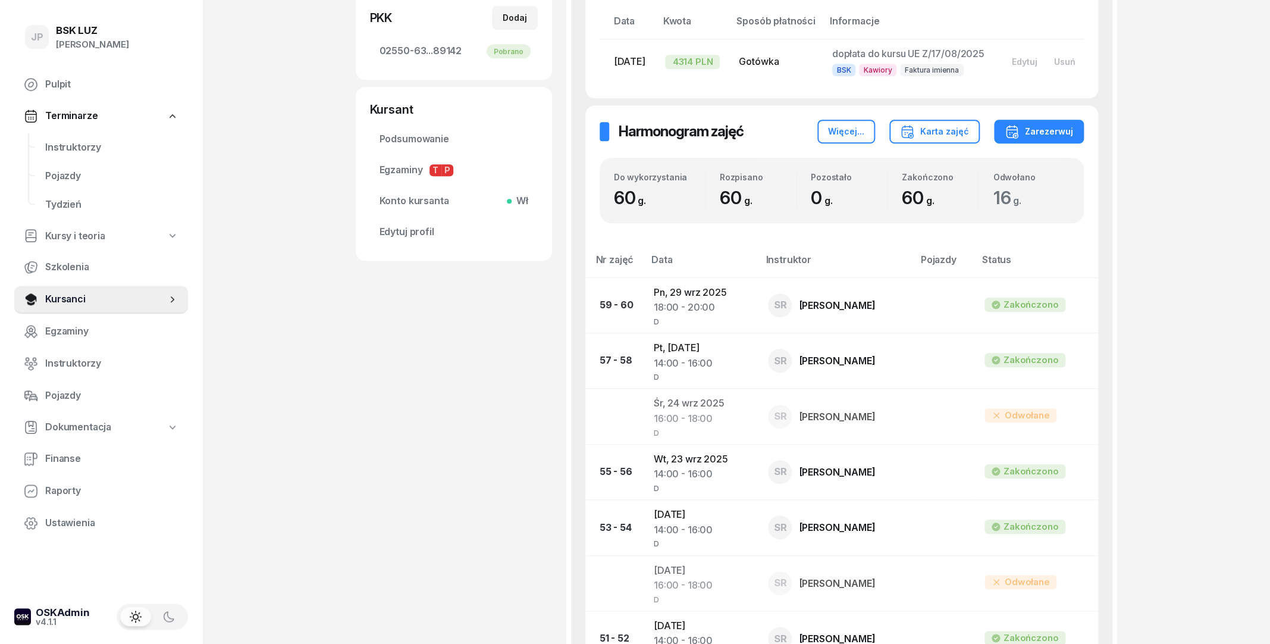 This screenshot has height=644, width=1270. Describe the element at coordinates (101, 427) in the screenshot. I see `a: Dokumentacja` at that location.